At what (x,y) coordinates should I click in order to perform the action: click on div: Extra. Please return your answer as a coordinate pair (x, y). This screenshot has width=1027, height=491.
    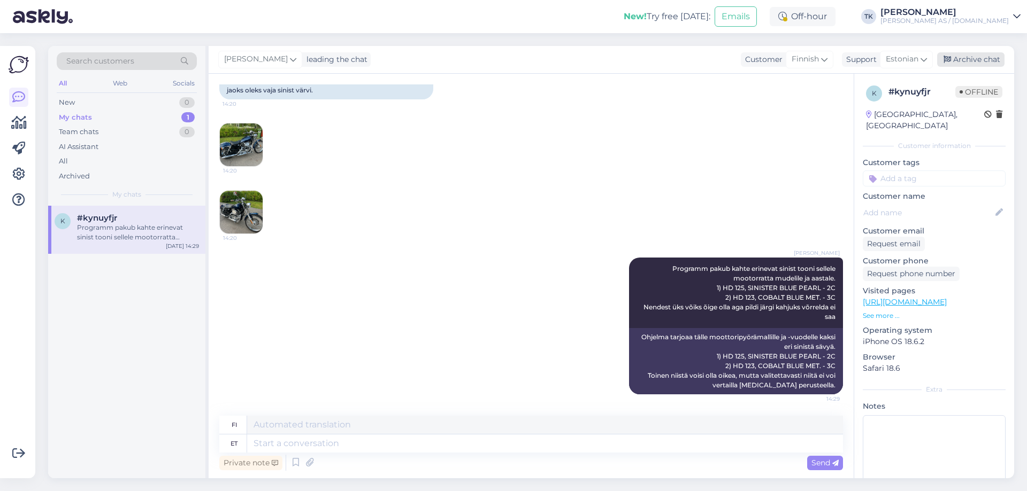
    Looking at the image, I should click on (934, 390).